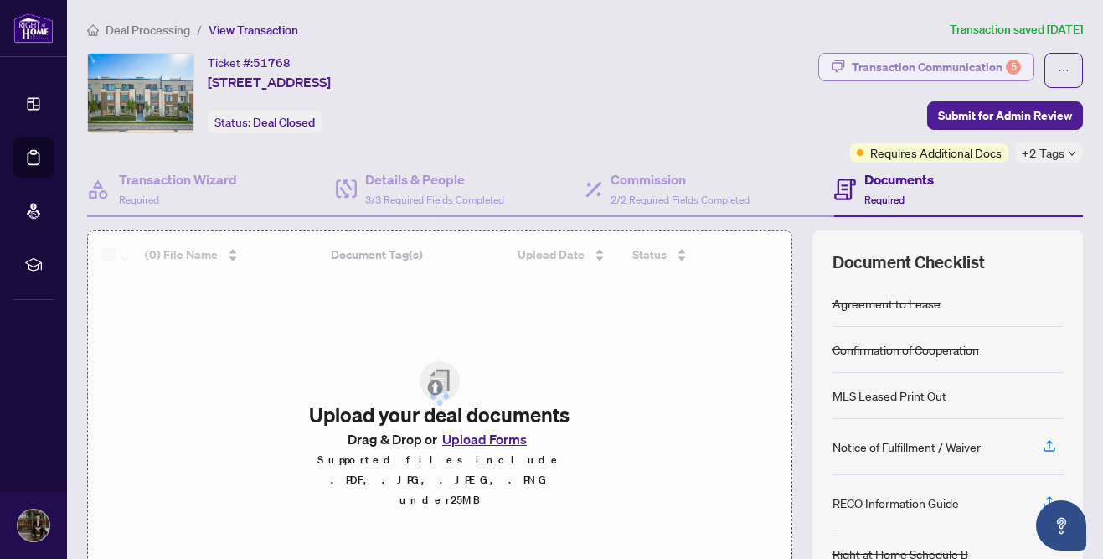  What do you see at coordinates (93, 30) in the screenshot?
I see `span: home` at bounding box center [93, 30].